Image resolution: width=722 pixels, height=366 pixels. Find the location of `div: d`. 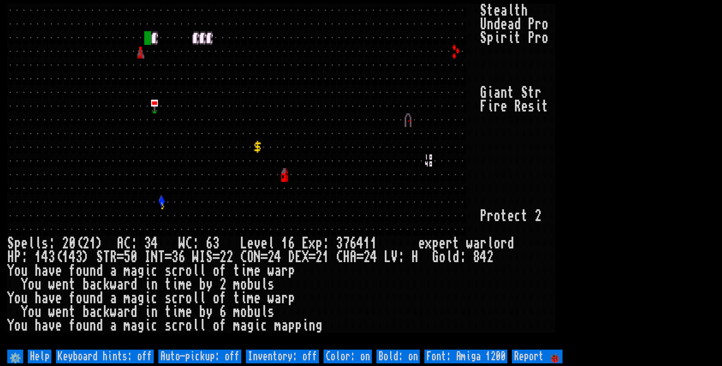

div: d is located at coordinates (134, 285).